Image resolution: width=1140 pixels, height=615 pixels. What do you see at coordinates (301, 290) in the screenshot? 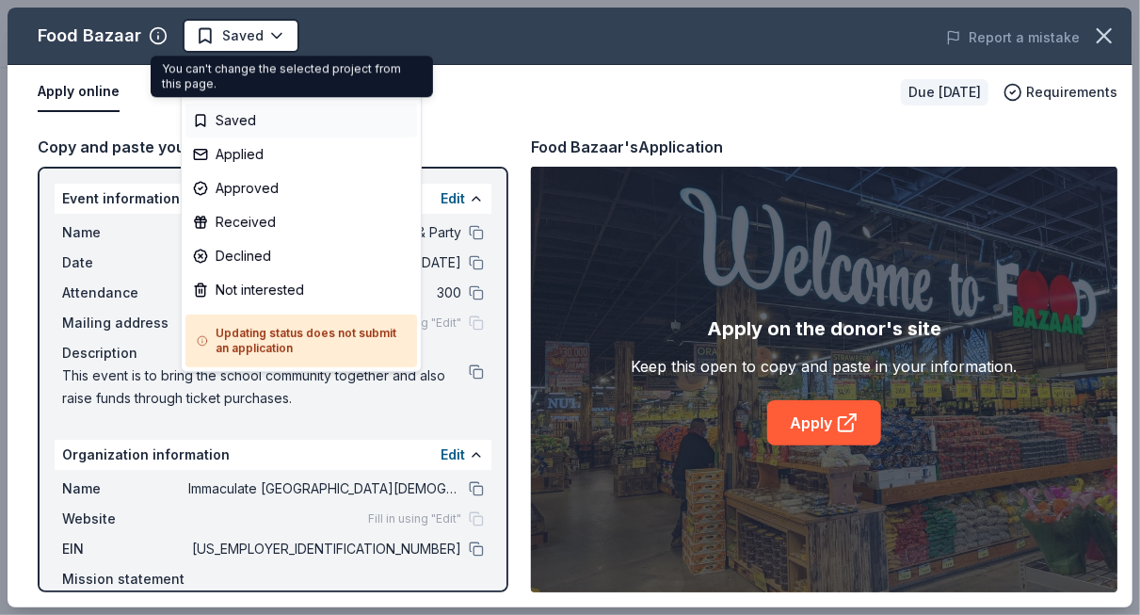
I see `div: Not interested` at bounding box center [301, 290].